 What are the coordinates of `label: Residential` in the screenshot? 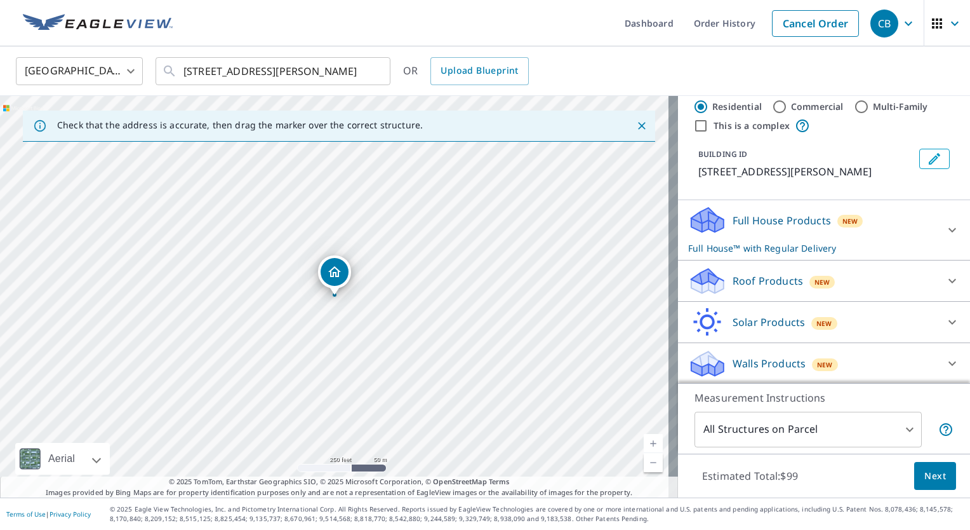 It's located at (737, 107).